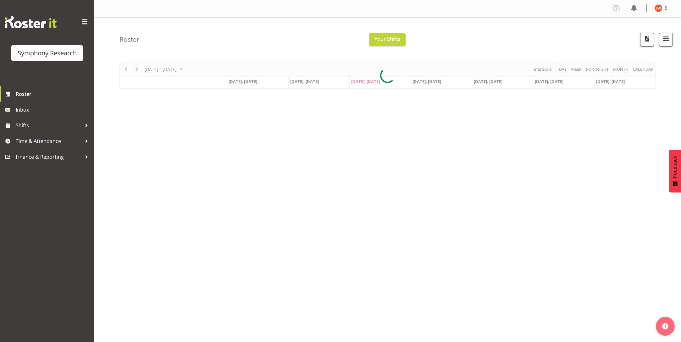 This screenshot has width=681, height=342. I want to click on span: Finance & Reporting, so click(49, 157).